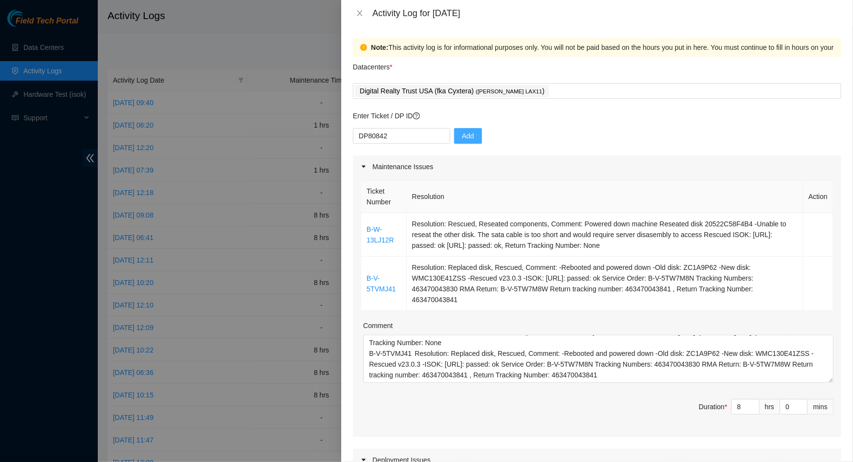 The image size is (853, 462). What do you see at coordinates (380, 47) in the screenshot?
I see `strong: Note:` at bounding box center [380, 47].